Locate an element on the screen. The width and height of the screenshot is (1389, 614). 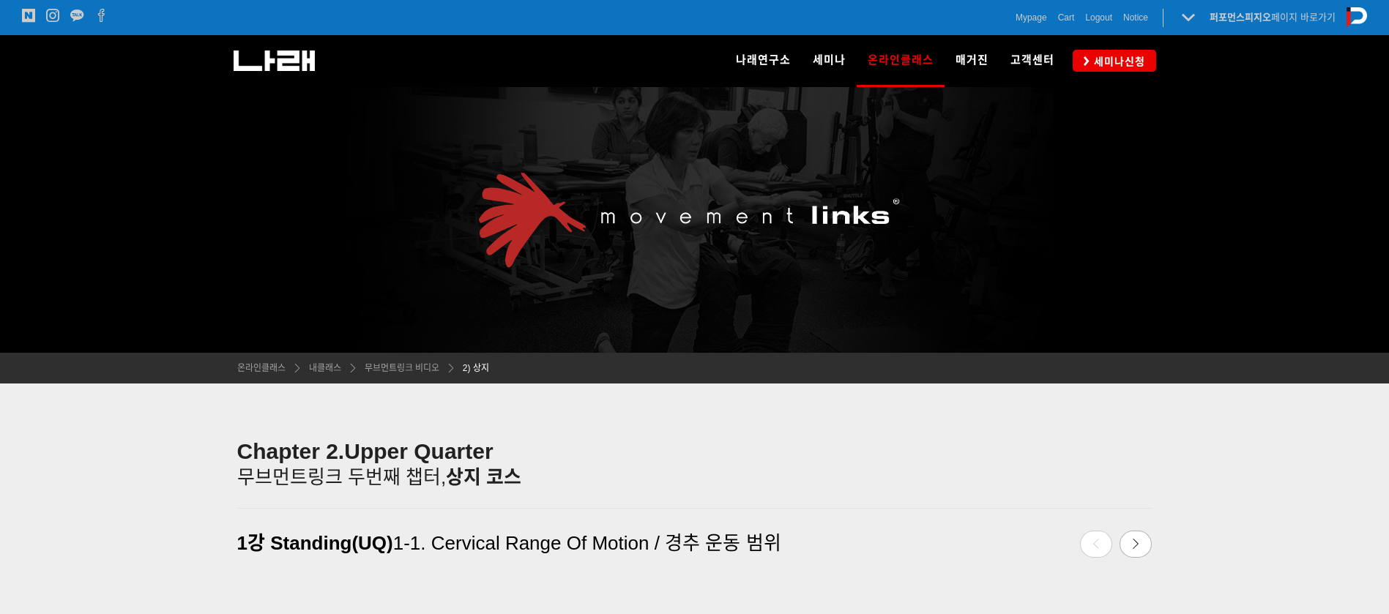
span: 무브먼트링크 비디오 is located at coordinates (402, 368).